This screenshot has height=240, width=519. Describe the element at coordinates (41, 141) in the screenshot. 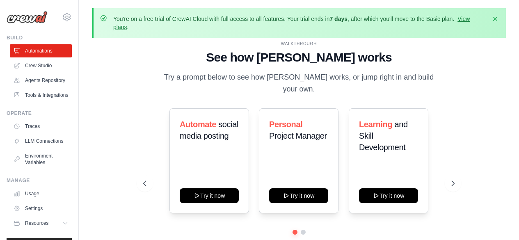

I see `a: LLM Connections` at that location.